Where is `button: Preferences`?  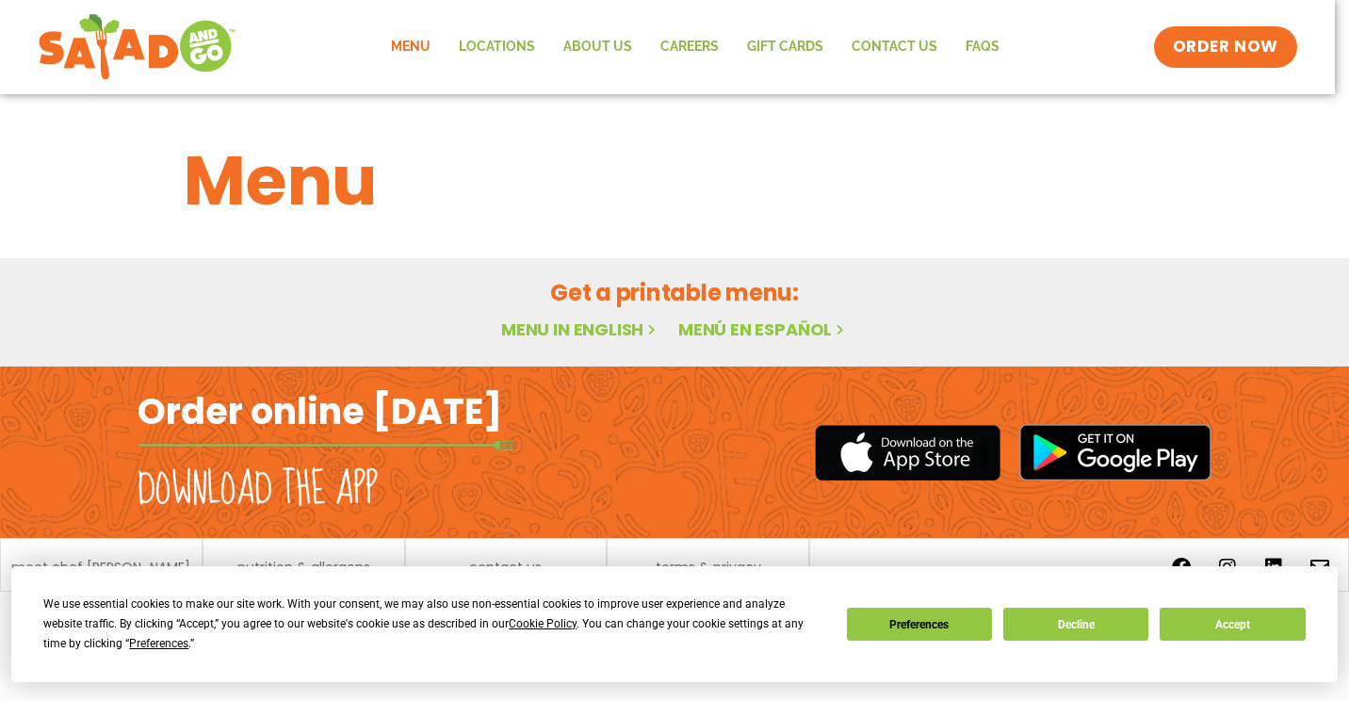
button: Preferences is located at coordinates (920, 624).